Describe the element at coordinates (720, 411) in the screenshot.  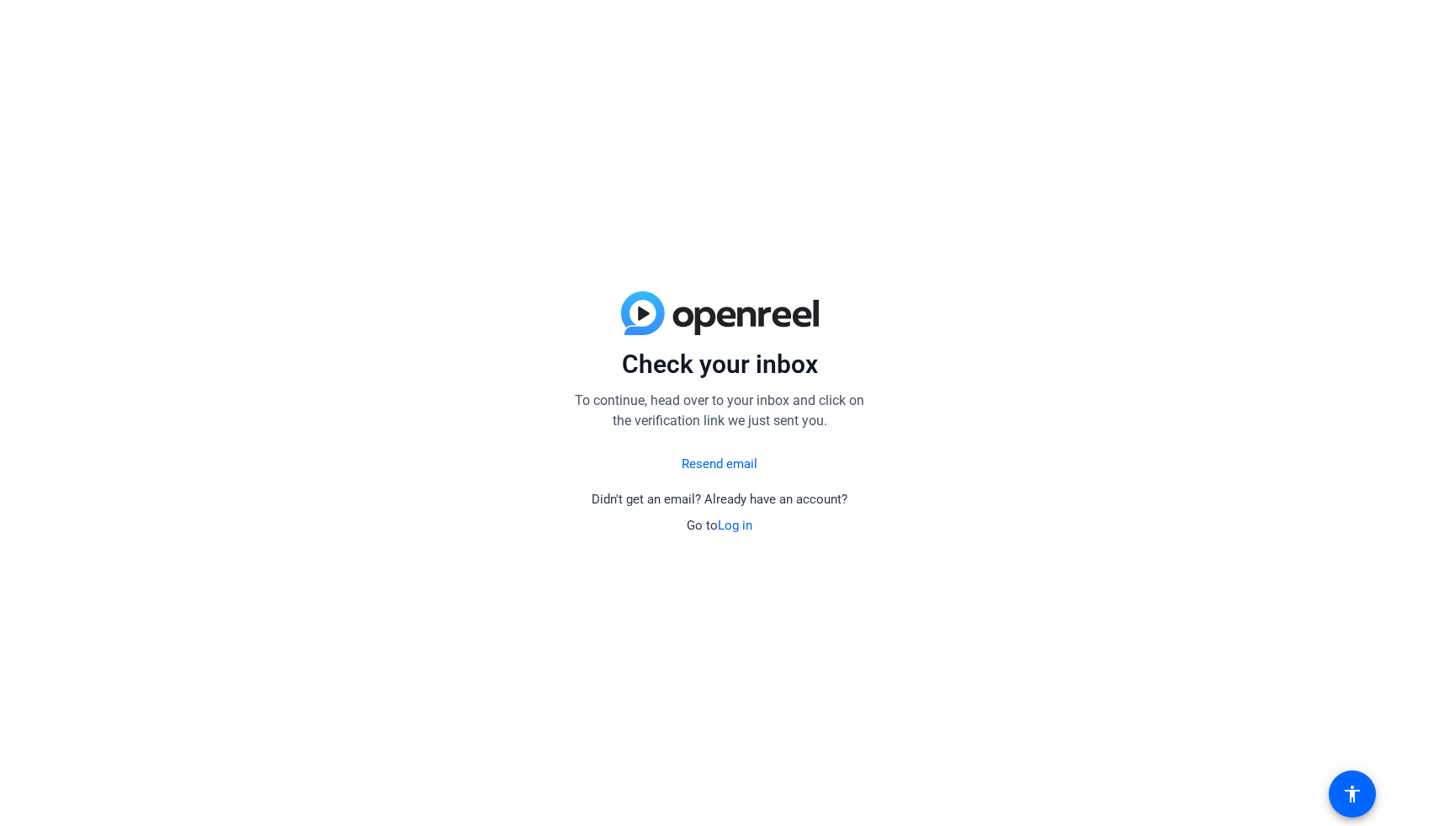
I see `p: To continue, head over to your inbox and click on the verification link we just sent you.` at that location.